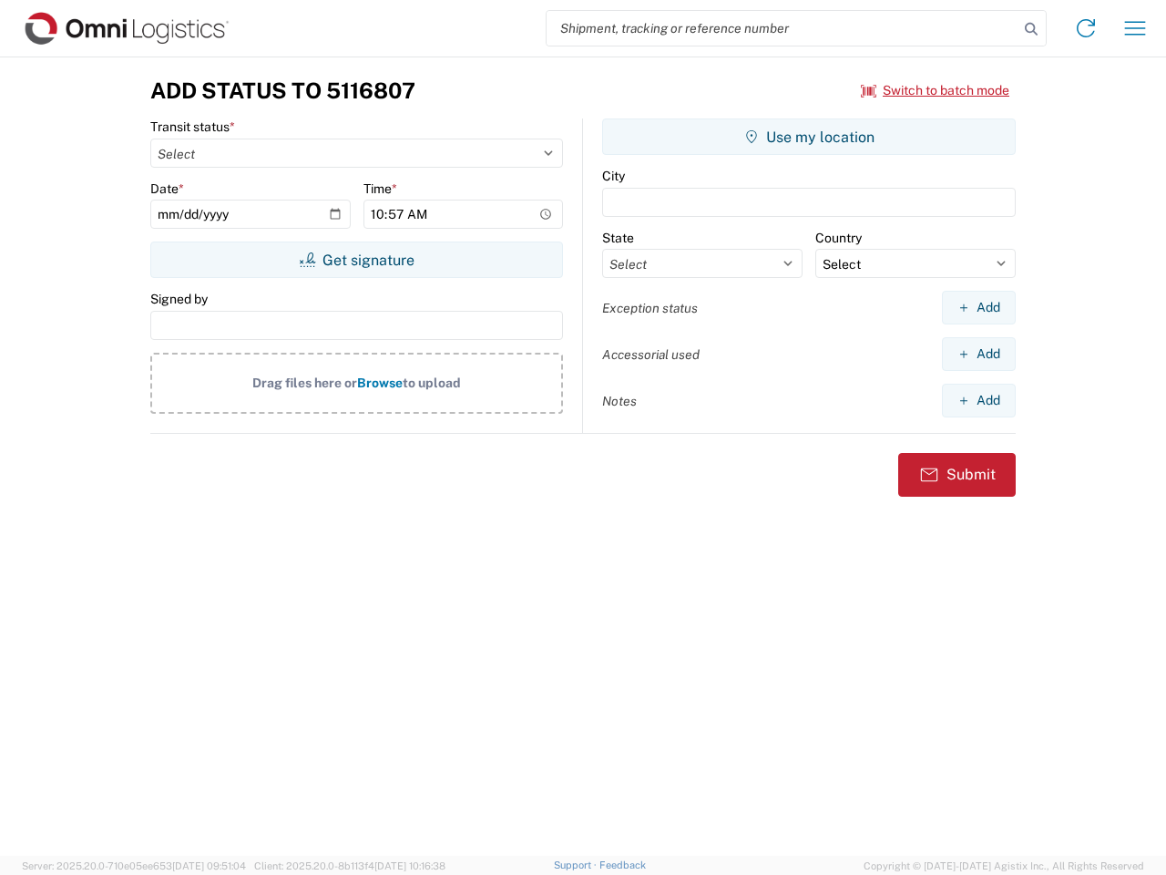 The image size is (1166, 875). Describe the element at coordinates (304, 383) in the screenshot. I see `span: Drag files here or` at that location.